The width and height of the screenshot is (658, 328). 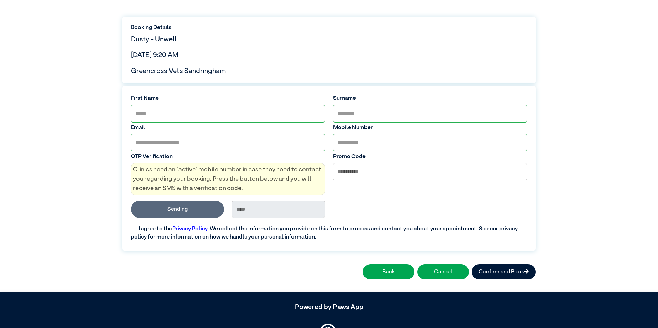 I want to click on label: Surname, so click(x=430, y=99).